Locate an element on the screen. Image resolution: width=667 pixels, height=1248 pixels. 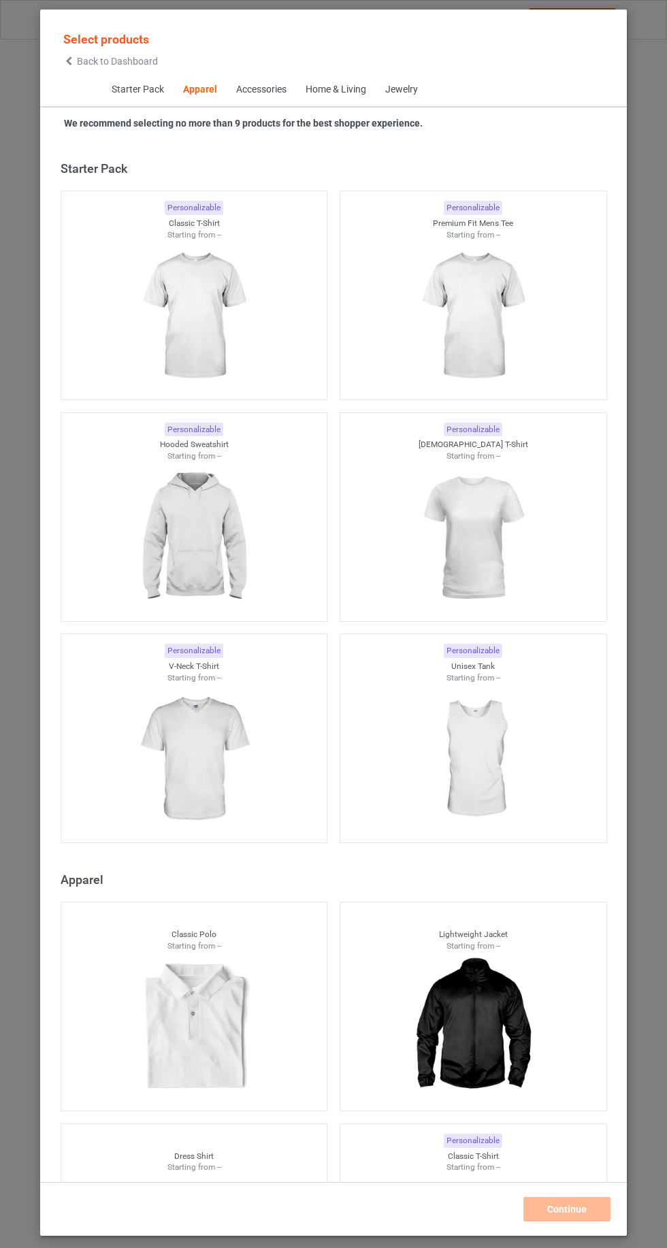
div: Hooded Sweatshirt is located at coordinates (194, 444).